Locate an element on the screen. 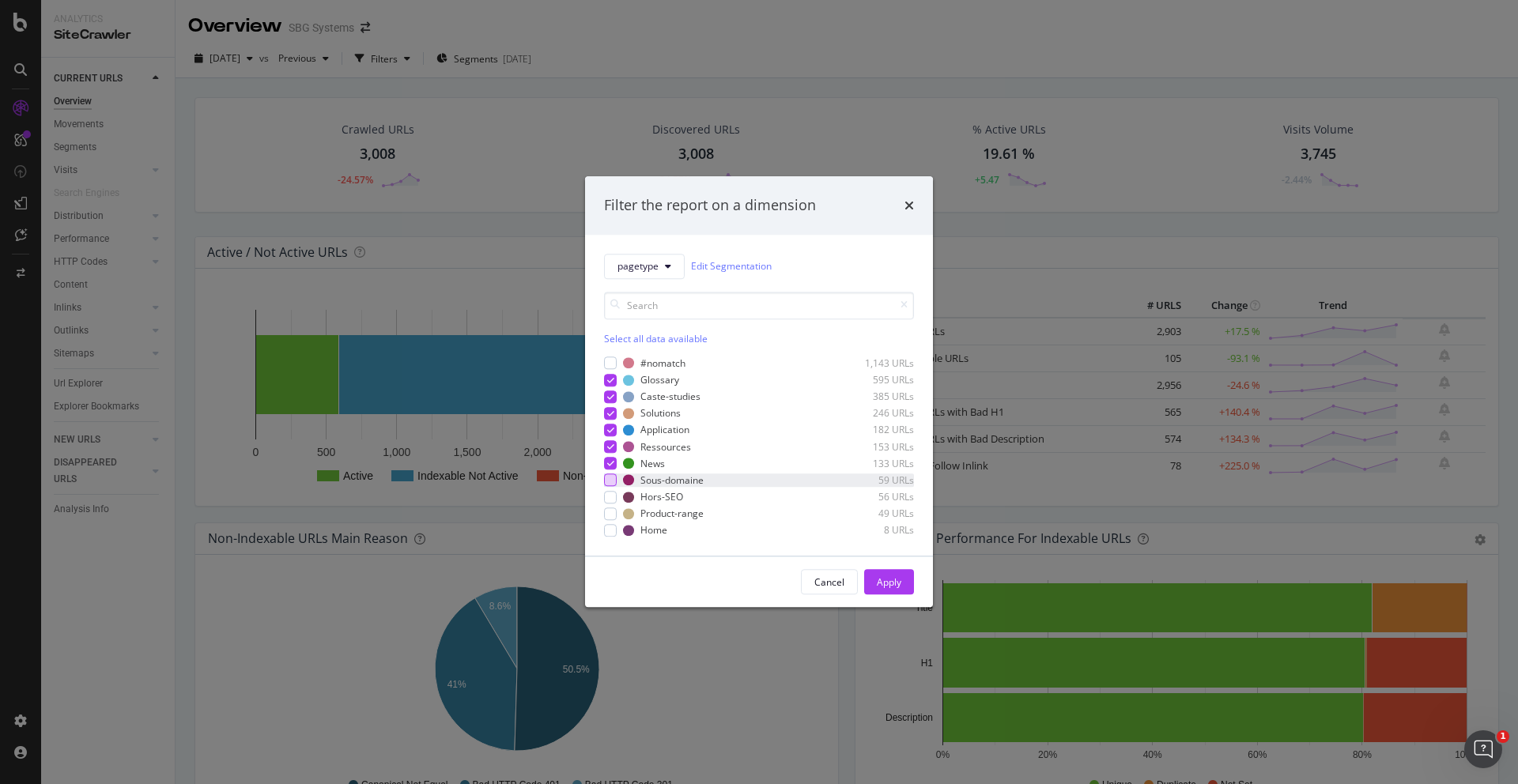  span: 1 is located at coordinates (1502, 737).